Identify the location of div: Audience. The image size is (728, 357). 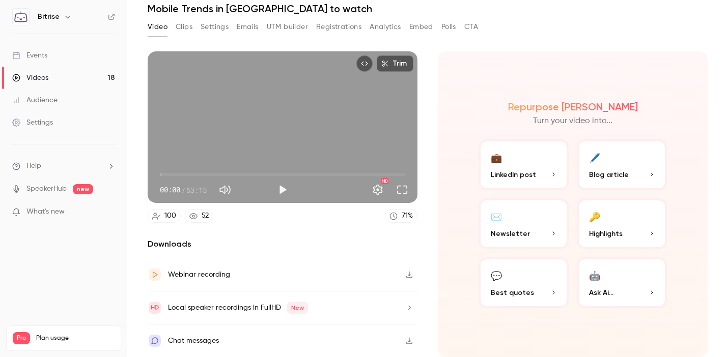
(35, 100).